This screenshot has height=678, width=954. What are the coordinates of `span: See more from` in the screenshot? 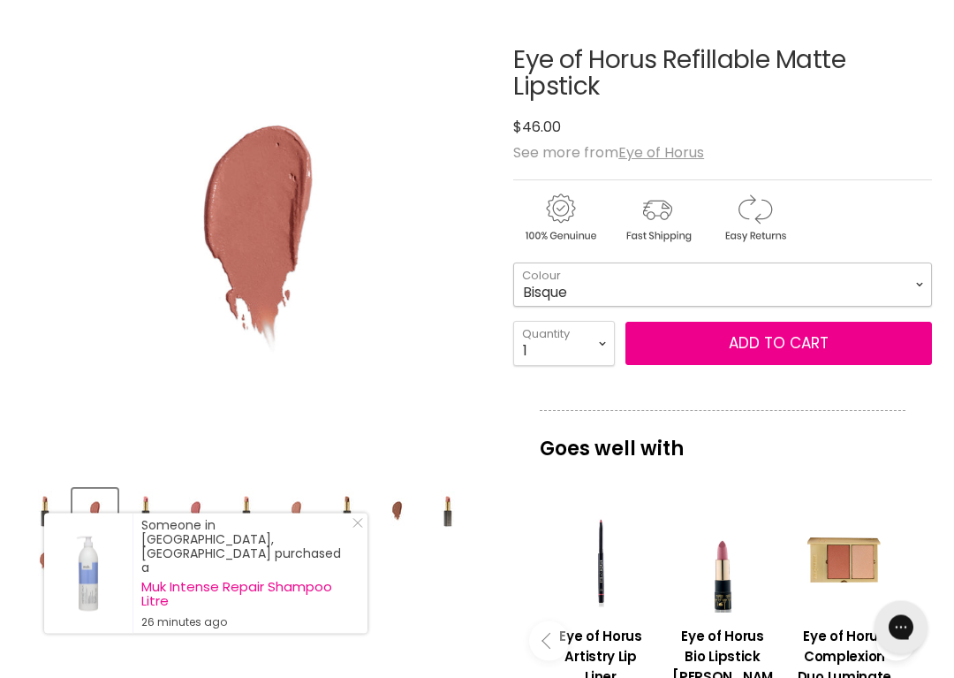 It's located at (609, 153).